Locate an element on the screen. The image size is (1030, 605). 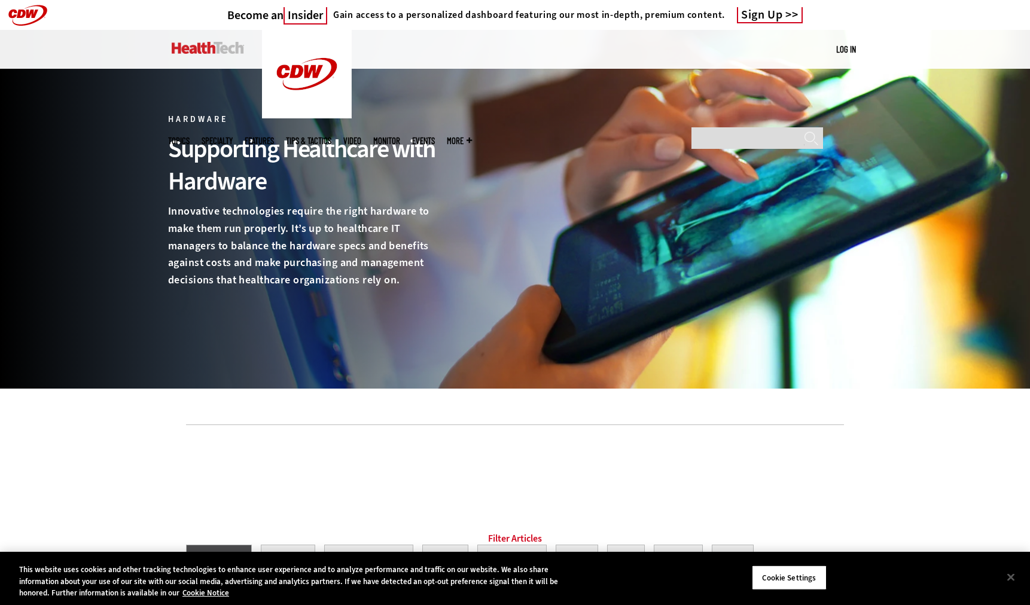
span: Topics is located at coordinates (179, 141).